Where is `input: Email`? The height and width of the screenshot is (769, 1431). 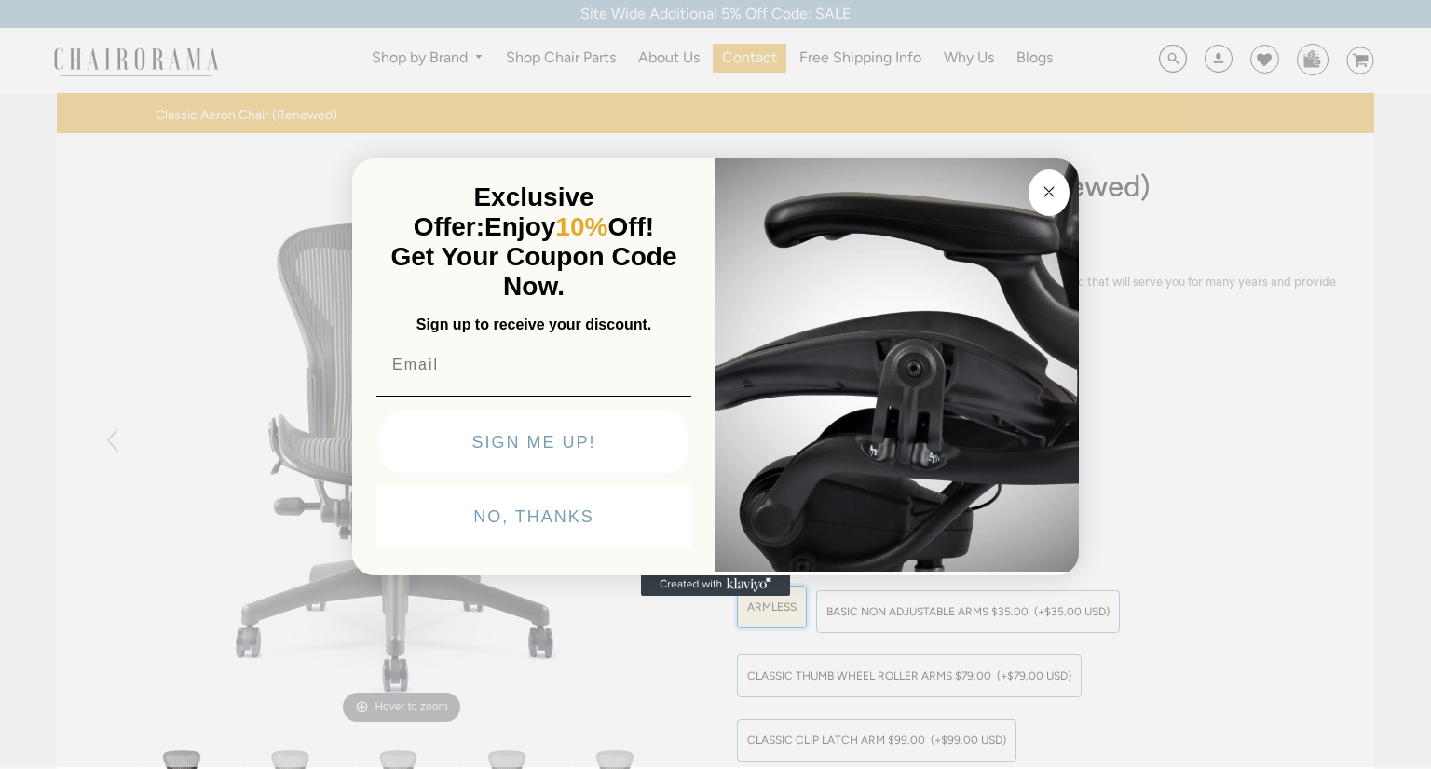
input: Email is located at coordinates (534, 365).